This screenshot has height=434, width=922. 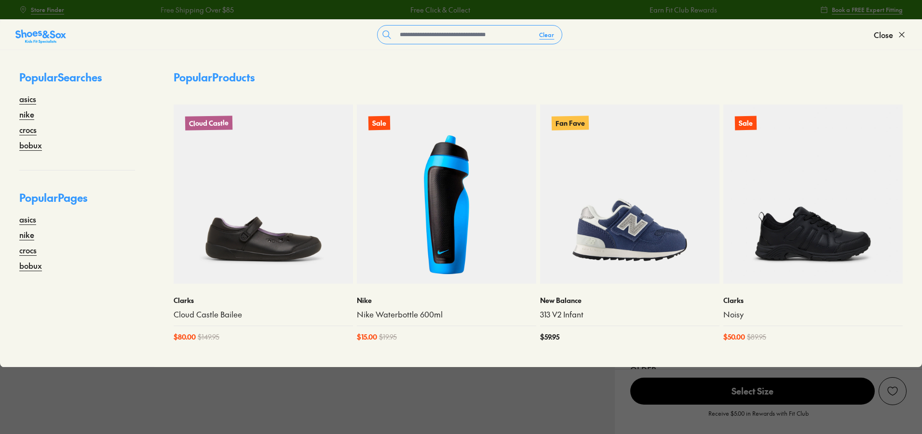 I want to click on button: Add to Wishlist, so click(x=892, y=391).